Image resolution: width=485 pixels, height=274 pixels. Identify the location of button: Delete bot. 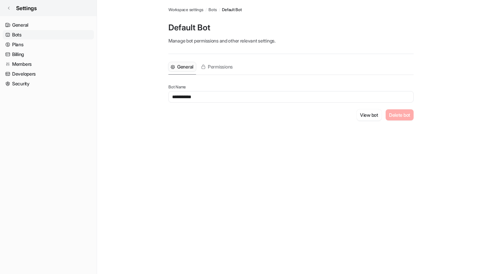
(400, 115).